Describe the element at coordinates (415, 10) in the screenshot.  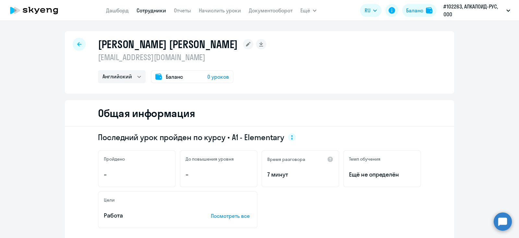
I see `div: Баланс` at that location.